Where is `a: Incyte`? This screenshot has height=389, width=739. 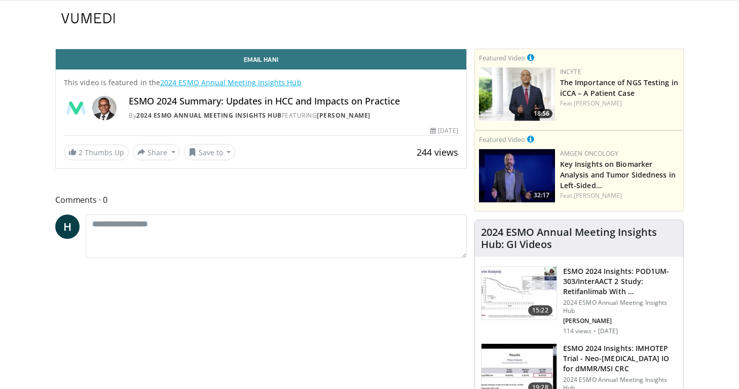 a: Incyte is located at coordinates (571, 72).